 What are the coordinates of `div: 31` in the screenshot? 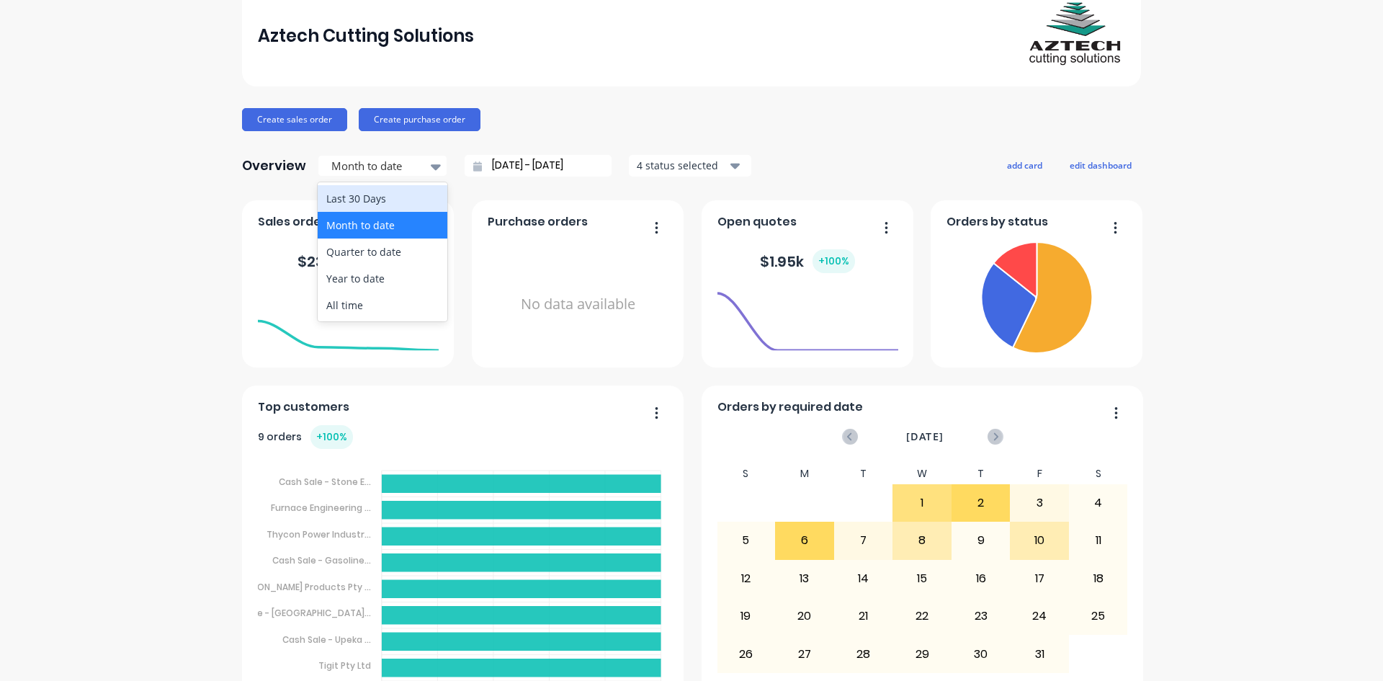 It's located at (1040, 653).